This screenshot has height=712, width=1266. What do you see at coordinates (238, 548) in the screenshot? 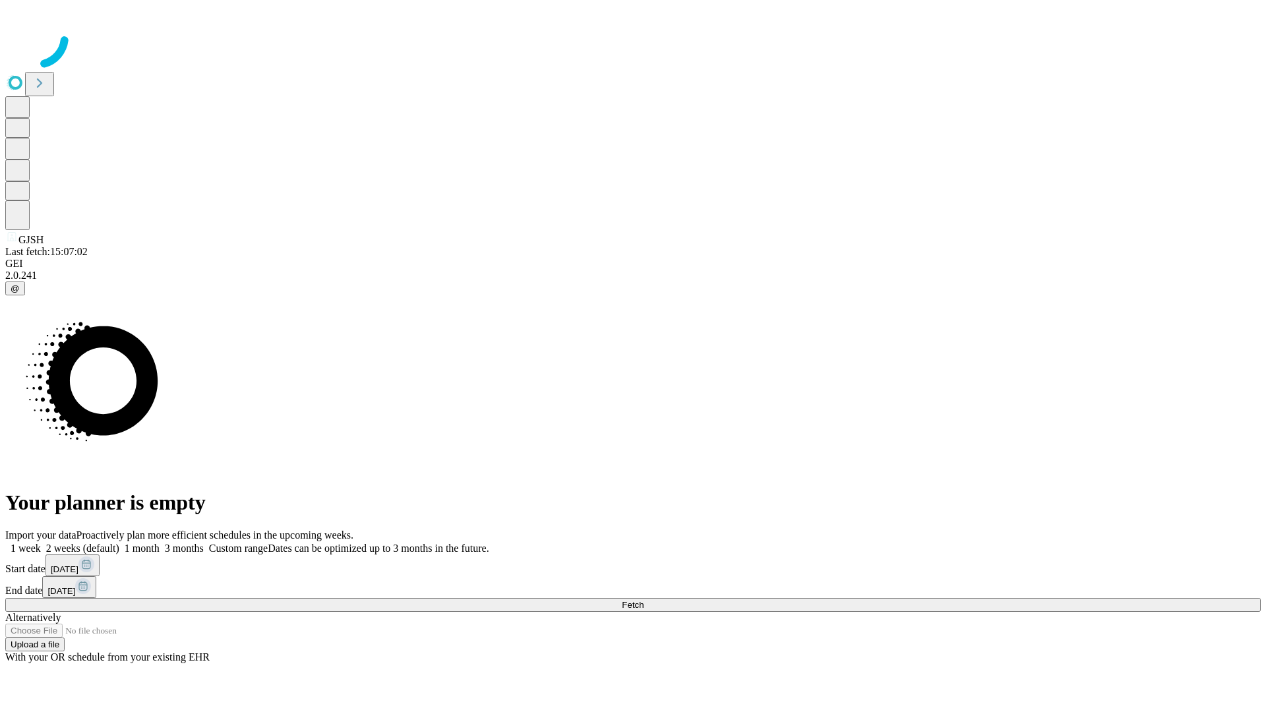
I see `span: Custom range` at bounding box center [238, 548].